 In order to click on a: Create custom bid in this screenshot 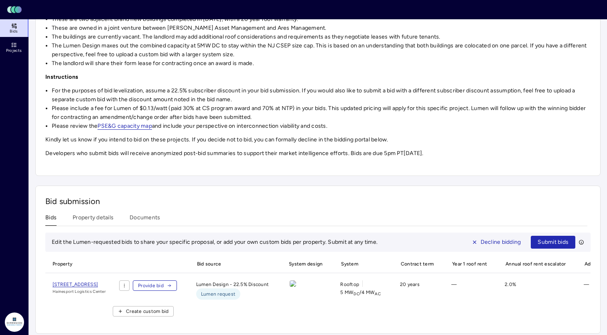, I will do `click(143, 311)`.